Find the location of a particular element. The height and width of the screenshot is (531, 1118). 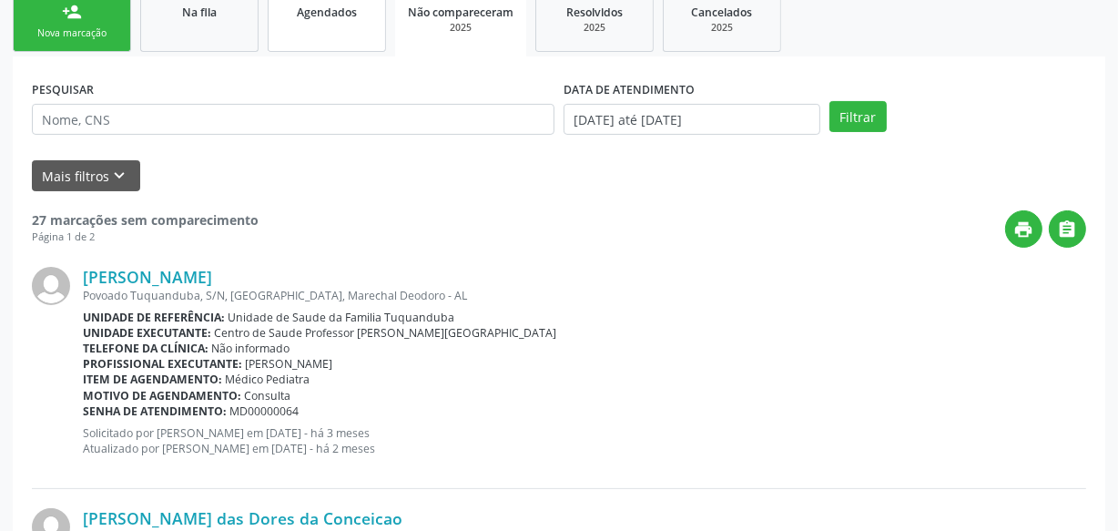

button: Filtrar is located at coordinates (858, 117).